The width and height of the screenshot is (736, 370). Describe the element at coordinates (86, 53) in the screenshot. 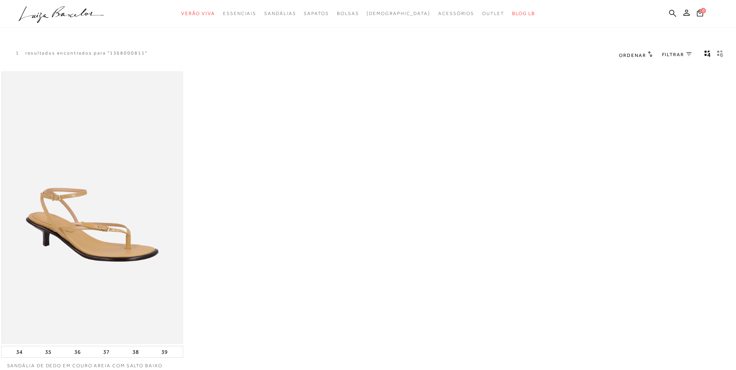

I see `resultados encontrados para "1368000811"` at that location.